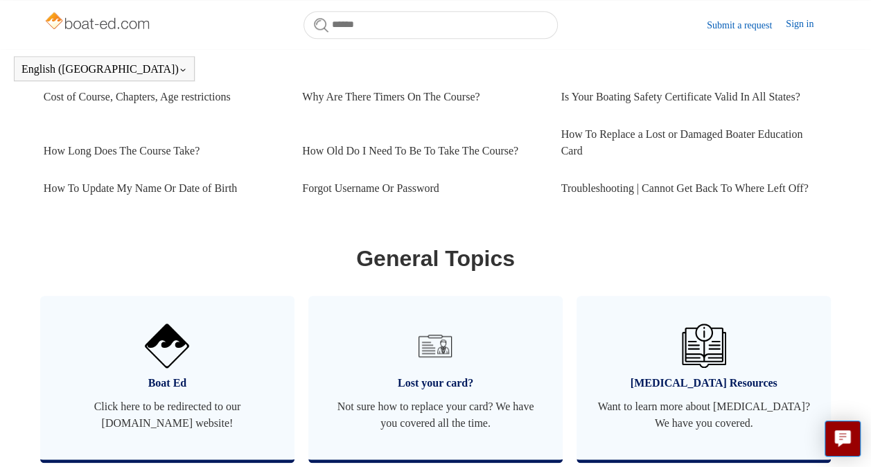 This screenshot has height=467, width=871. I want to click on img: 01HZPCYVNCVF44JPJQE4DN11EA, so click(167, 346).